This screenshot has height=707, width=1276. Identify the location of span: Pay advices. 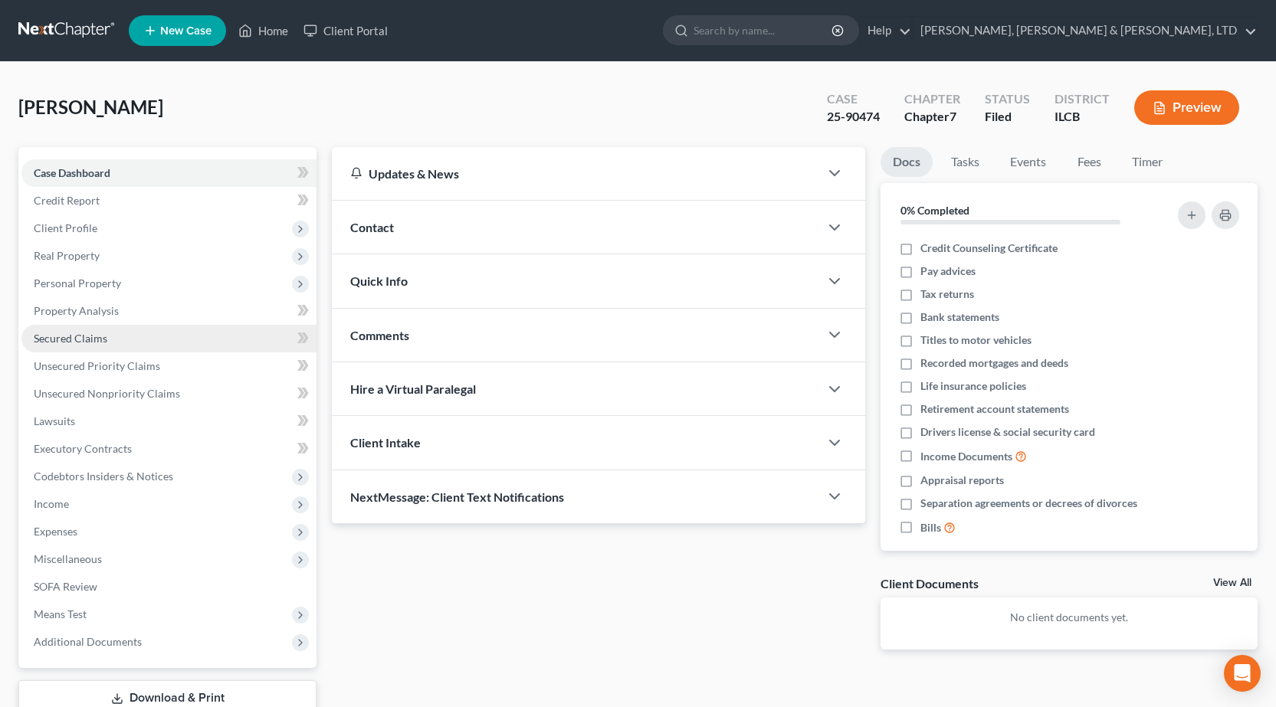
(948, 271).